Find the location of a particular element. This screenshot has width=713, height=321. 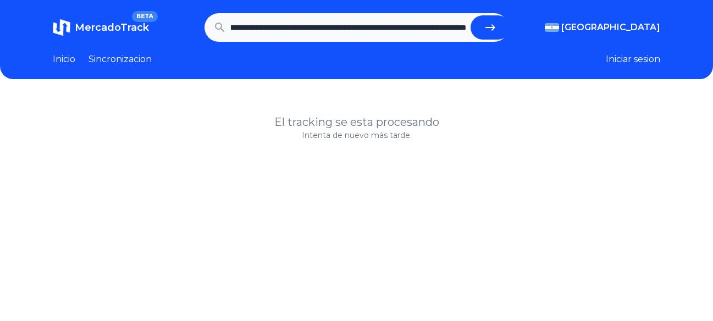

a: MercadoTrackBETA is located at coordinates (101, 27).